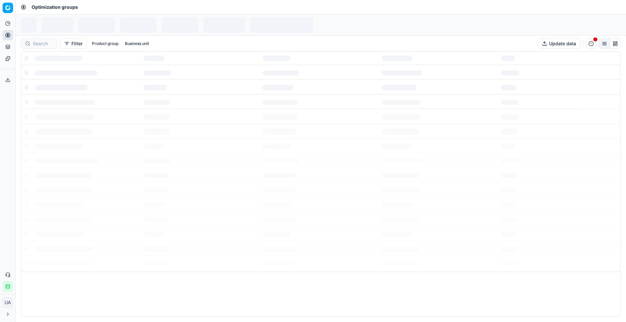 This screenshot has height=322, width=626. Describe the element at coordinates (137, 44) in the screenshot. I see `button: Business unit` at that location.